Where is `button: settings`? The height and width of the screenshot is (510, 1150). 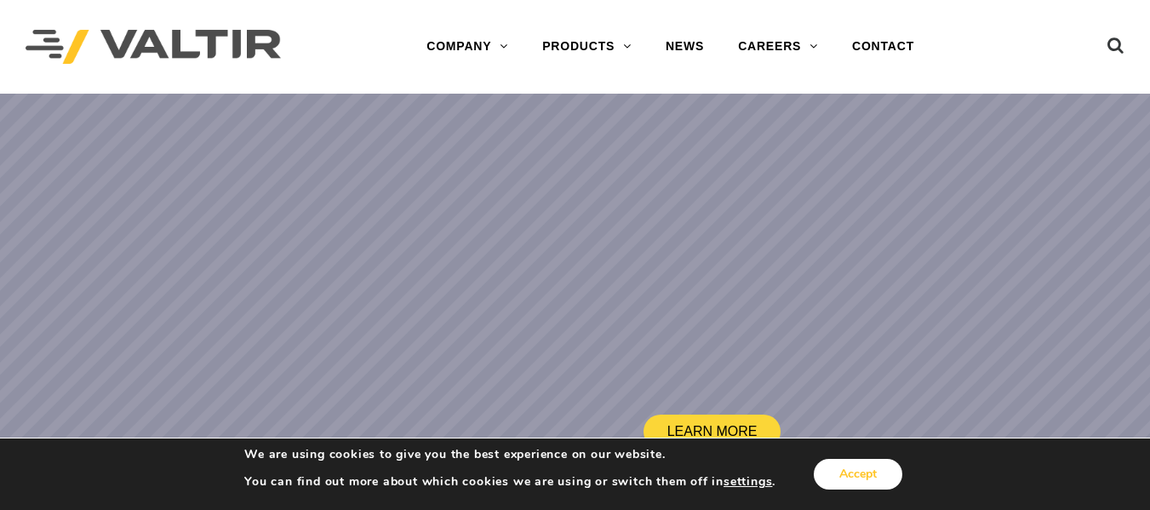 button: settings is located at coordinates (748, 482).